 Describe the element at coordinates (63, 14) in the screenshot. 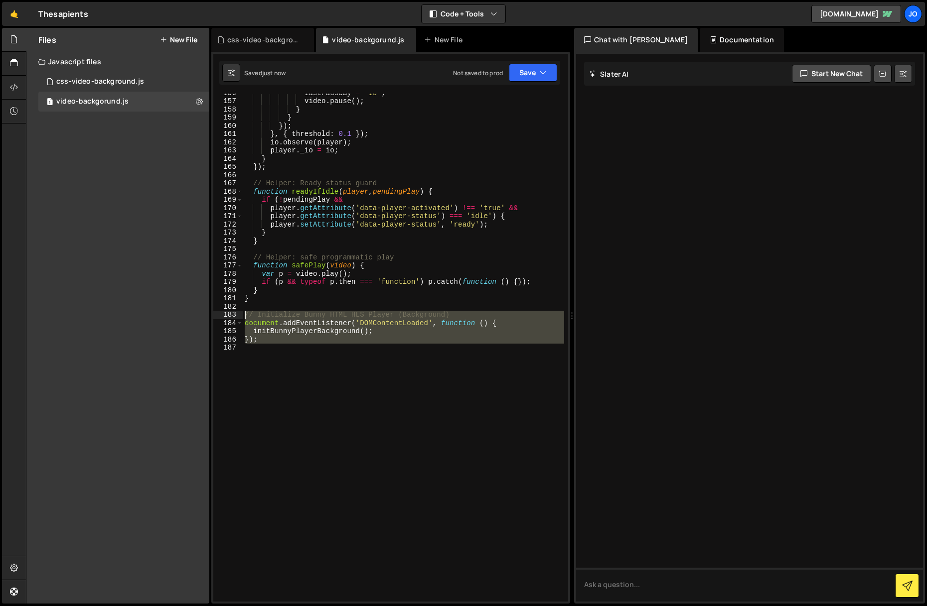

I see `div: Thesapients` at that location.